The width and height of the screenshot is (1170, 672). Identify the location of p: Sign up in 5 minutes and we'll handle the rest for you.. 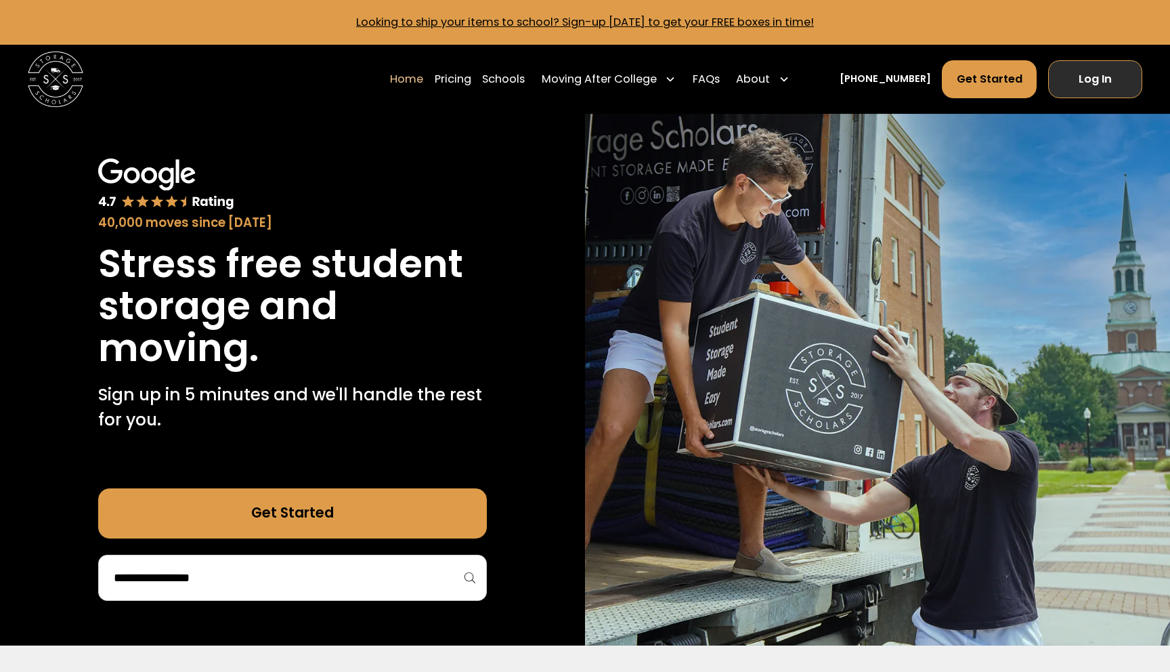
(293, 408).